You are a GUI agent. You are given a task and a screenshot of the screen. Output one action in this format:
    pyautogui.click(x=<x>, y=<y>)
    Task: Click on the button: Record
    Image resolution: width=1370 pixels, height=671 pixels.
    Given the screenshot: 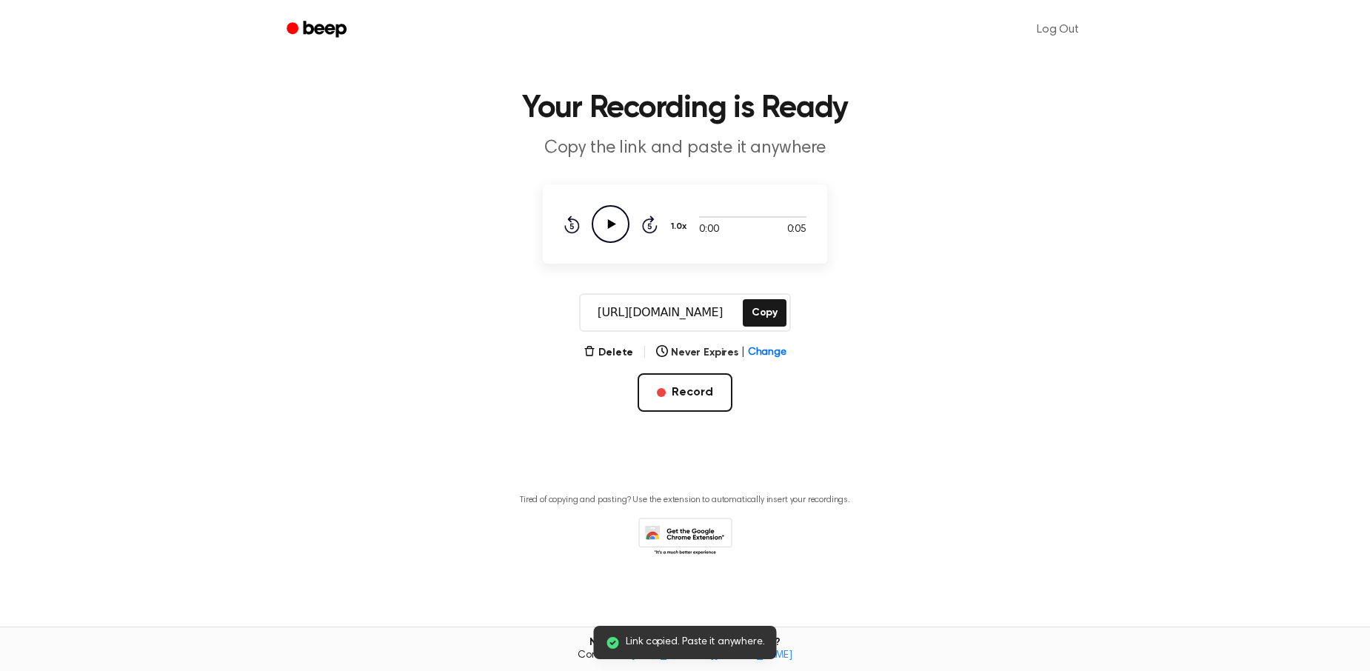 What is the action you would take?
    pyautogui.click(x=684, y=393)
    